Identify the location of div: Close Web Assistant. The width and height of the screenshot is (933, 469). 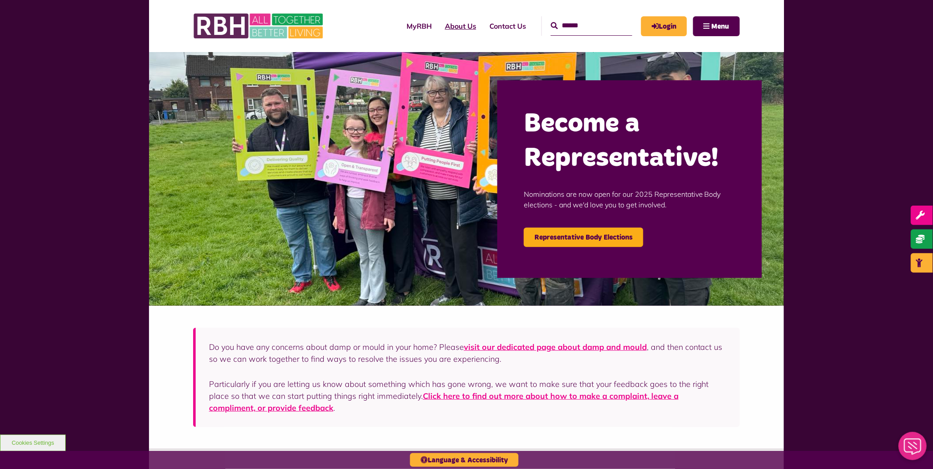
(19, 17).